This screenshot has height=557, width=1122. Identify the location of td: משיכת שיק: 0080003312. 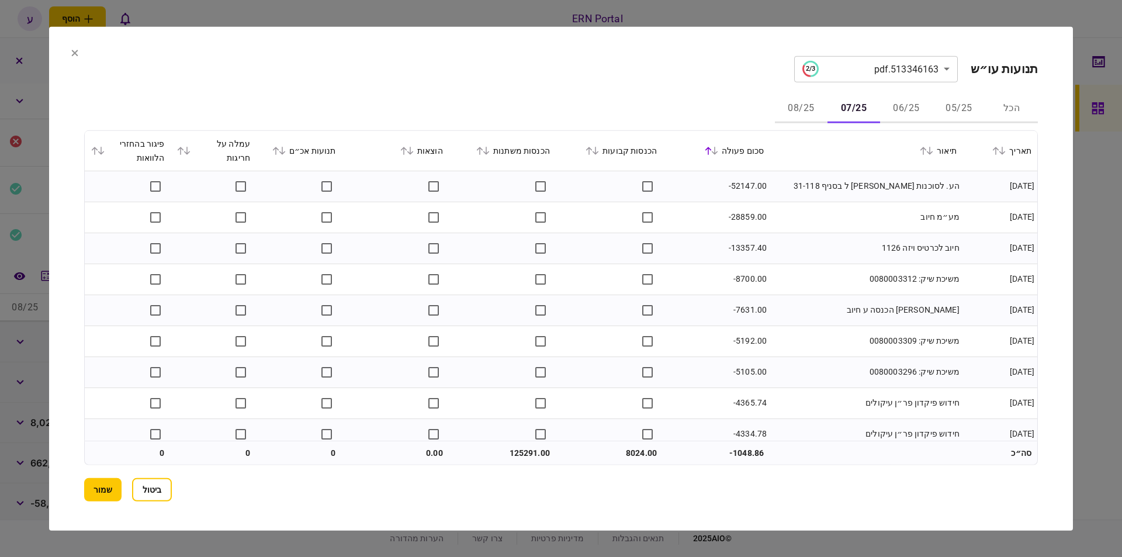
(866, 279).